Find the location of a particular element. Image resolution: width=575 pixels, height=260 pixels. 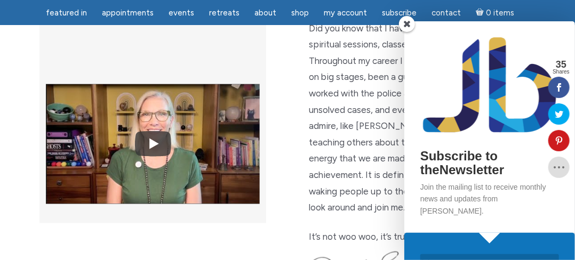

a: Cart0 items is located at coordinates (495, 12).